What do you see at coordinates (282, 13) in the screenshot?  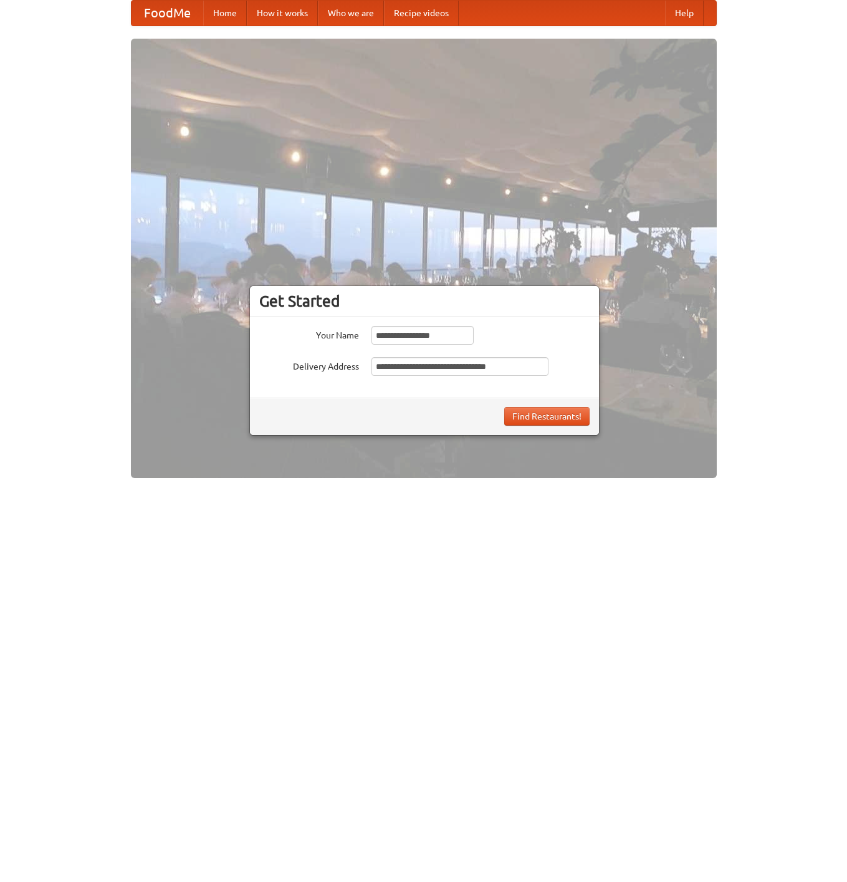 I see `a: How it works` at bounding box center [282, 13].